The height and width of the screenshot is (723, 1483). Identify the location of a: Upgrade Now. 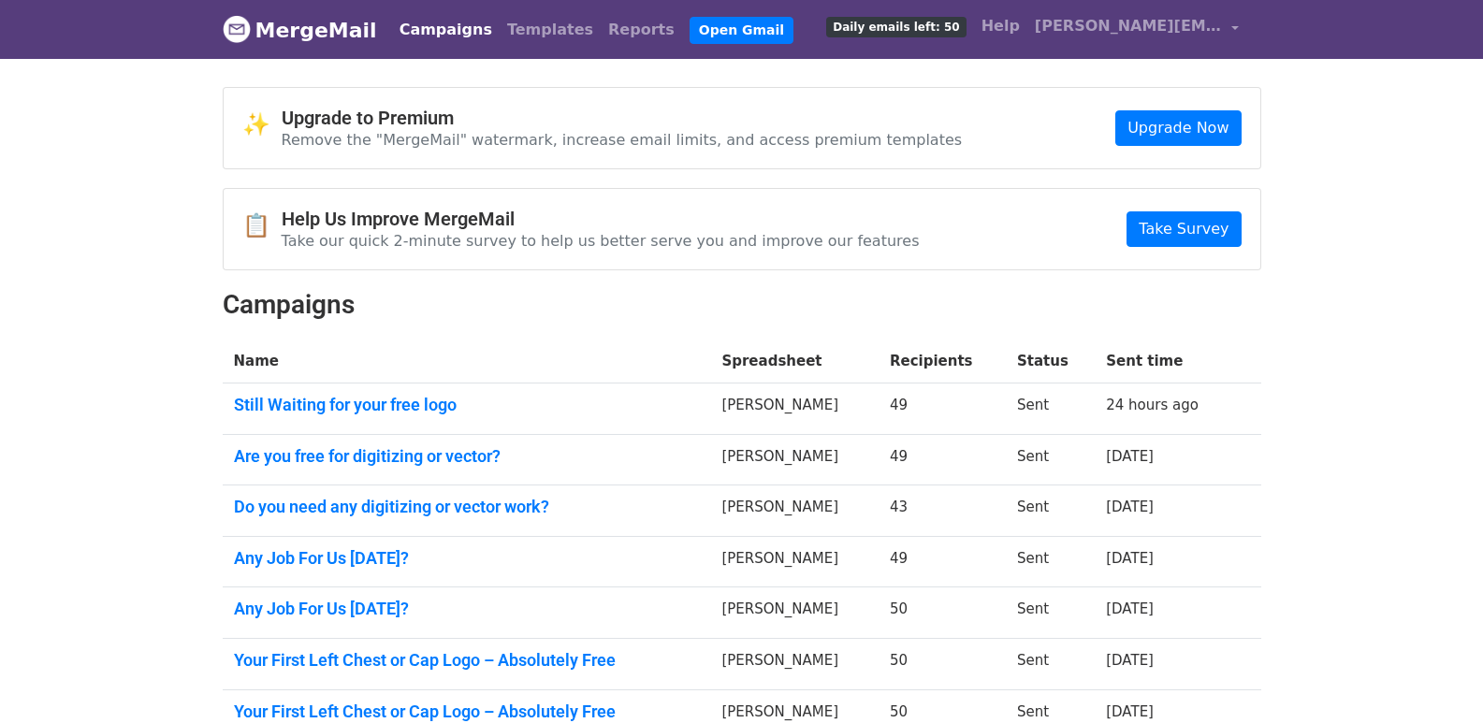
(1178, 128).